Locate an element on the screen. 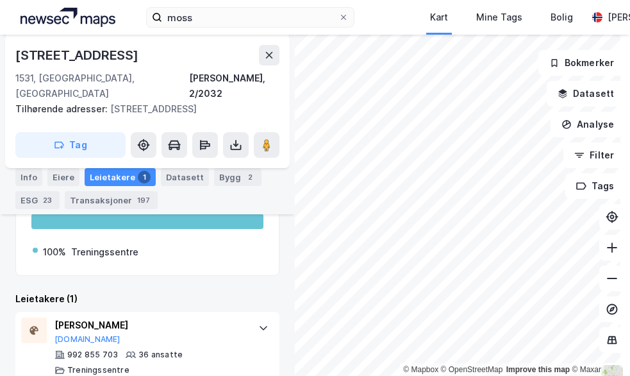 The image size is (630, 376). div: Leietakere (1) is located at coordinates (148, 299).